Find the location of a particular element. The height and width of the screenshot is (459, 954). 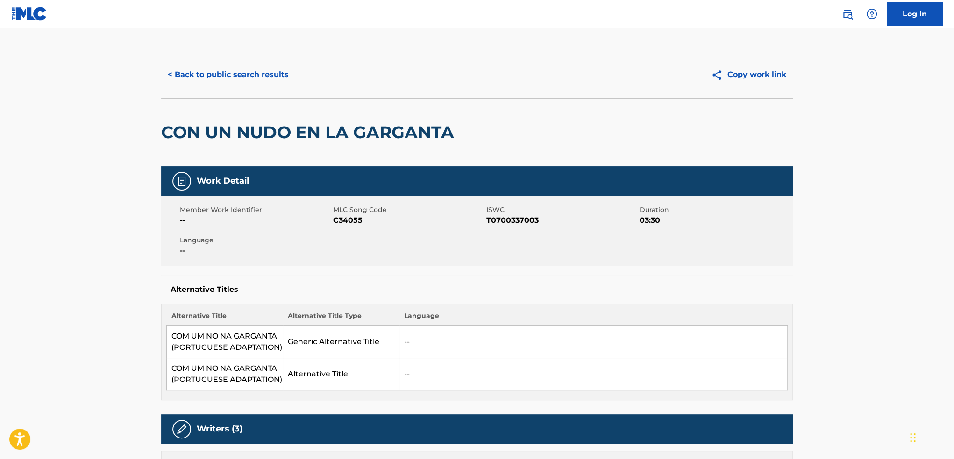

img: MLC Logo is located at coordinates (29, 14).